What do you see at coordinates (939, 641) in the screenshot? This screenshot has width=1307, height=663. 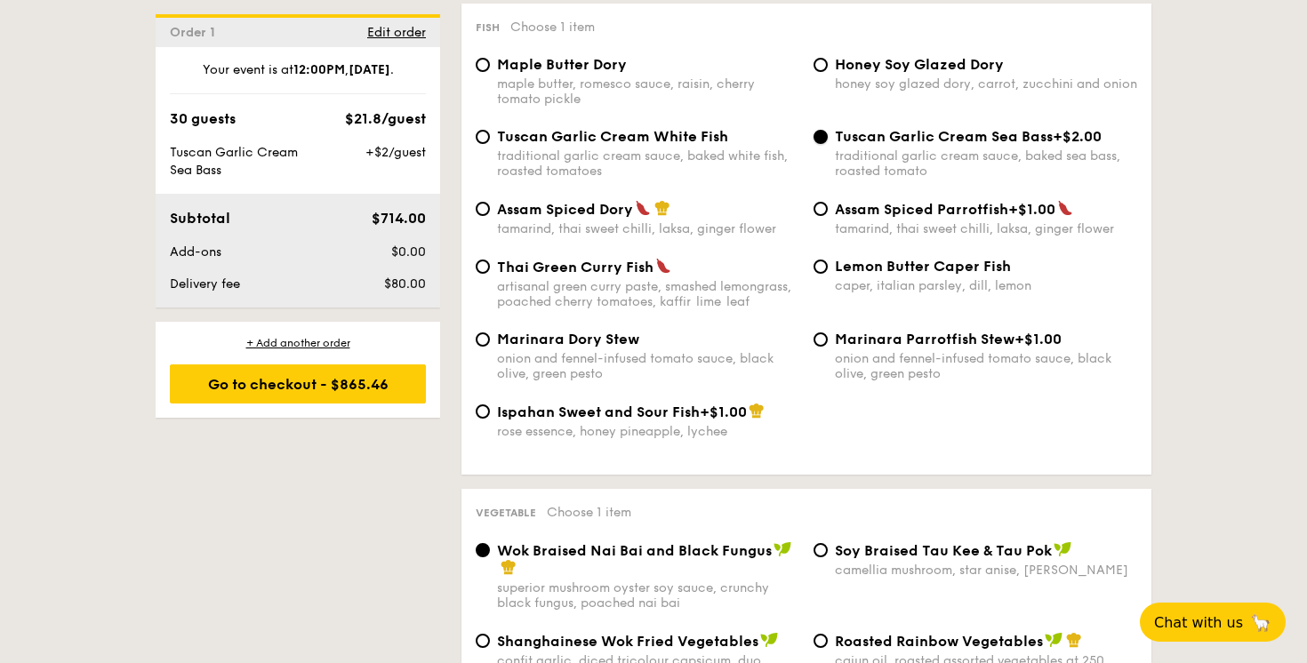 I see `span: Roasted Rainbow Vegetables` at bounding box center [939, 641].